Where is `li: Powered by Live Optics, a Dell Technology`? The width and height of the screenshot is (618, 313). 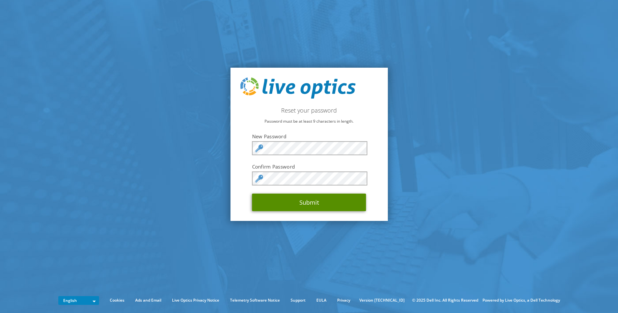 li: Powered by Live Optics, a Dell Technology is located at coordinates (521, 301).